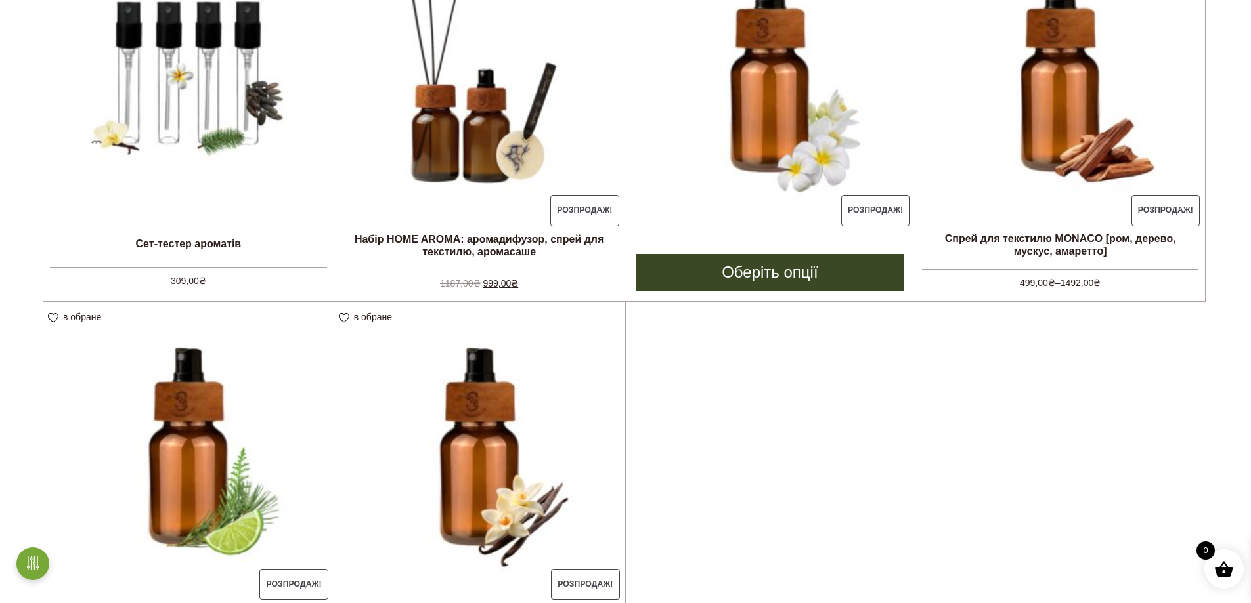 This screenshot has height=603, width=1251. Describe the element at coordinates (1060, 245) in the screenshot. I see `h2: Спрей для текстилю MONACO [ром, дерево, мускус, амаретто]` at that location.